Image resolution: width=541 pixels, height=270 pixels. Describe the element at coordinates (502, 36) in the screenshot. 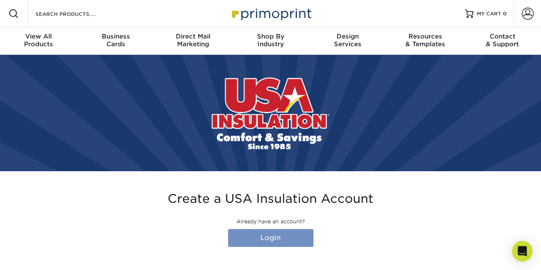

I see `span: Contact` at that location.